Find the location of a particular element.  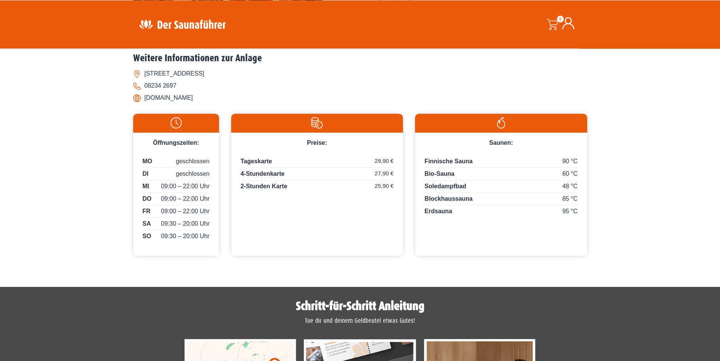

h2: Weitere Informationen zur Anlage is located at coordinates (360, 58).